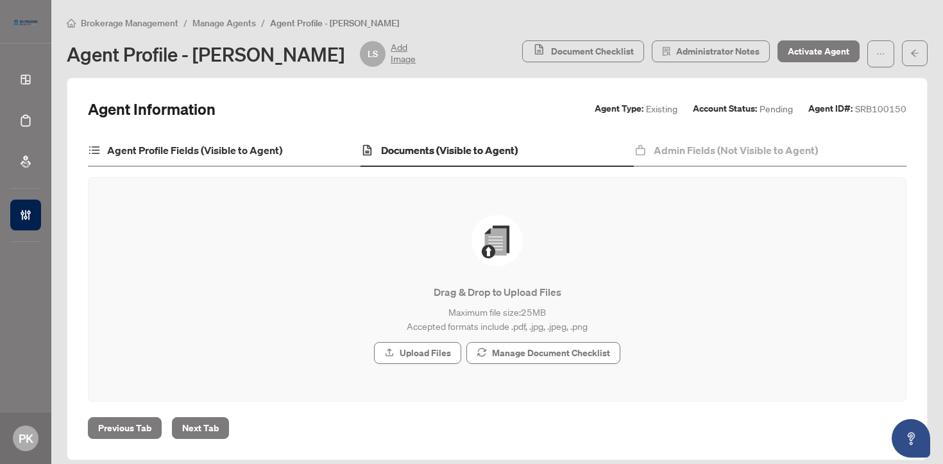 The width and height of the screenshot is (943, 464). Describe the element at coordinates (881, 108) in the screenshot. I see `span: SRB100150` at that location.